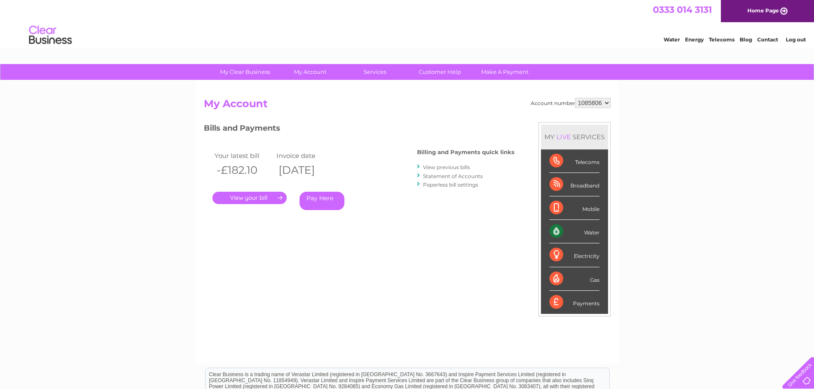  What do you see at coordinates (746, 39) in the screenshot?
I see `a: Blog` at bounding box center [746, 39].